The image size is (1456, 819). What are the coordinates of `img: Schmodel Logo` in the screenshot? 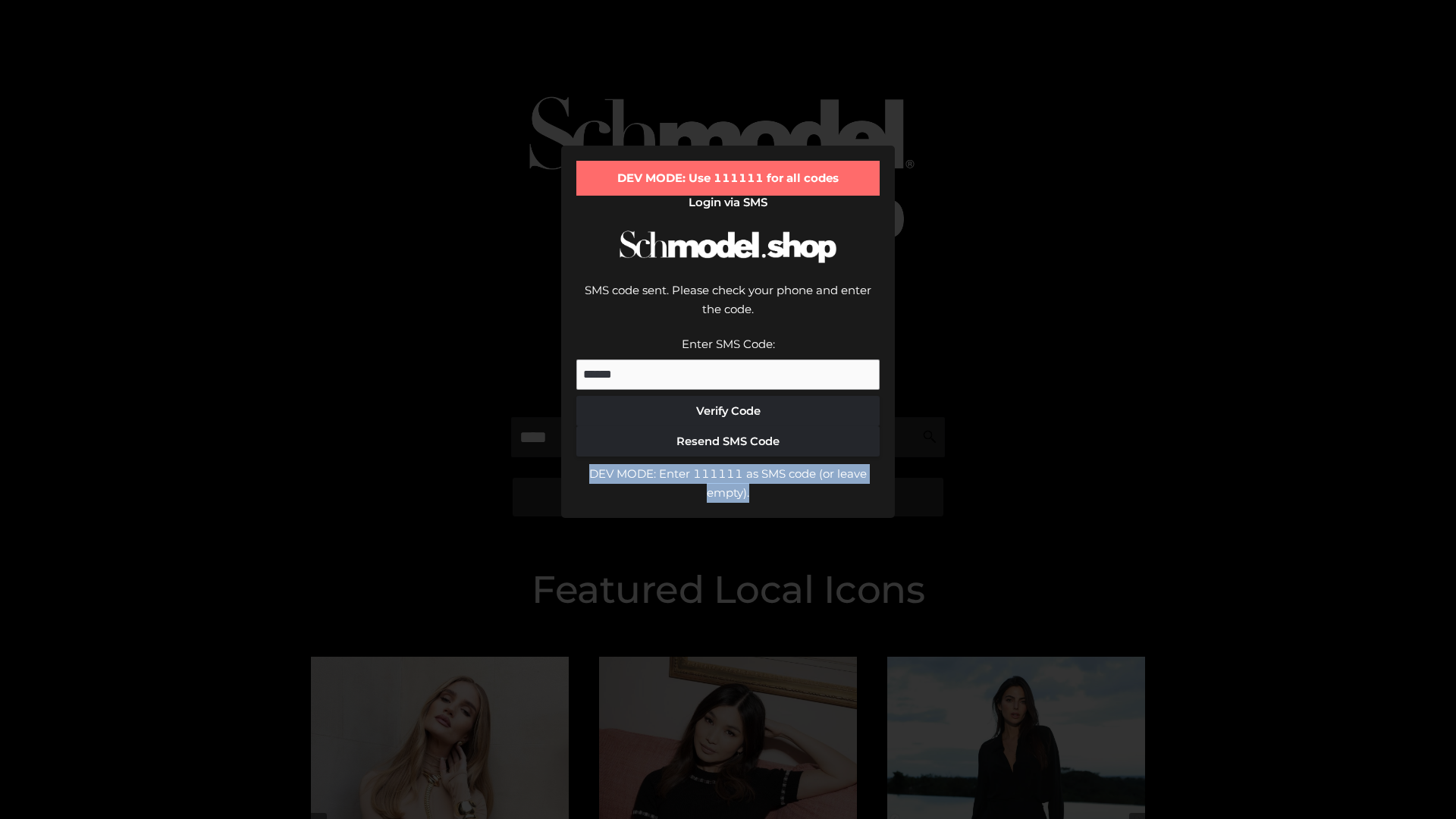 It's located at (728, 246).